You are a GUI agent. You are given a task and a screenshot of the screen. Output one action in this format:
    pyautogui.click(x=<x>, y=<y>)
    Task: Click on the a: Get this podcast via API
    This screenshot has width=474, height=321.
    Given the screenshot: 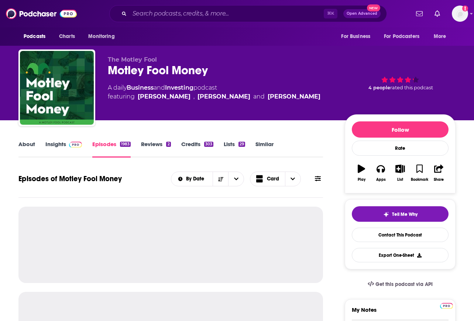 What is the action you would take?
    pyautogui.click(x=400, y=284)
    